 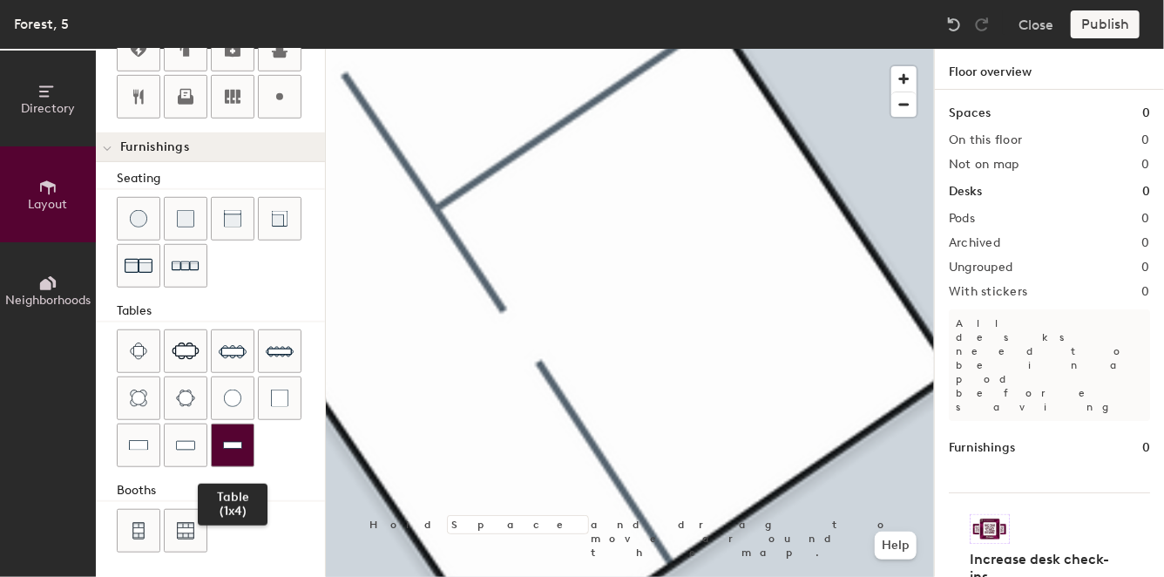 I want to click on h1: Furnishings, so click(x=982, y=448).